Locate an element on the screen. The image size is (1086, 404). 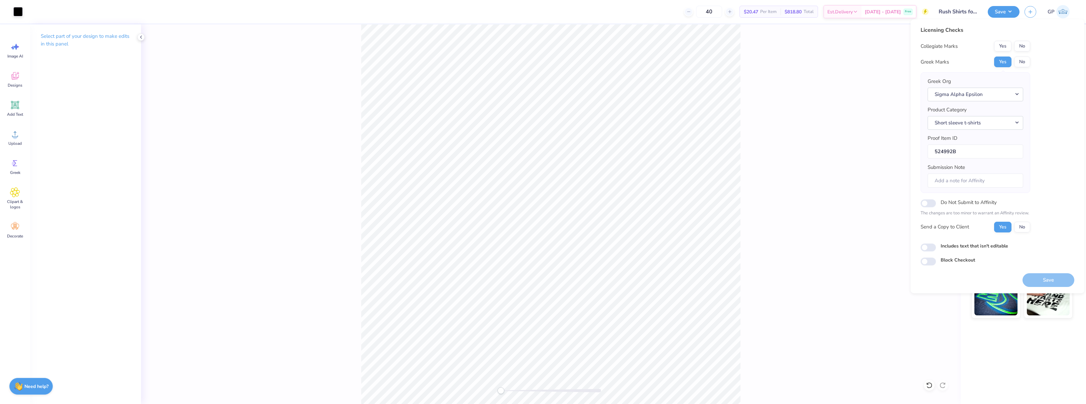
p: The changes are too minor to warrant an Affinity review. is located at coordinates (975, 213).